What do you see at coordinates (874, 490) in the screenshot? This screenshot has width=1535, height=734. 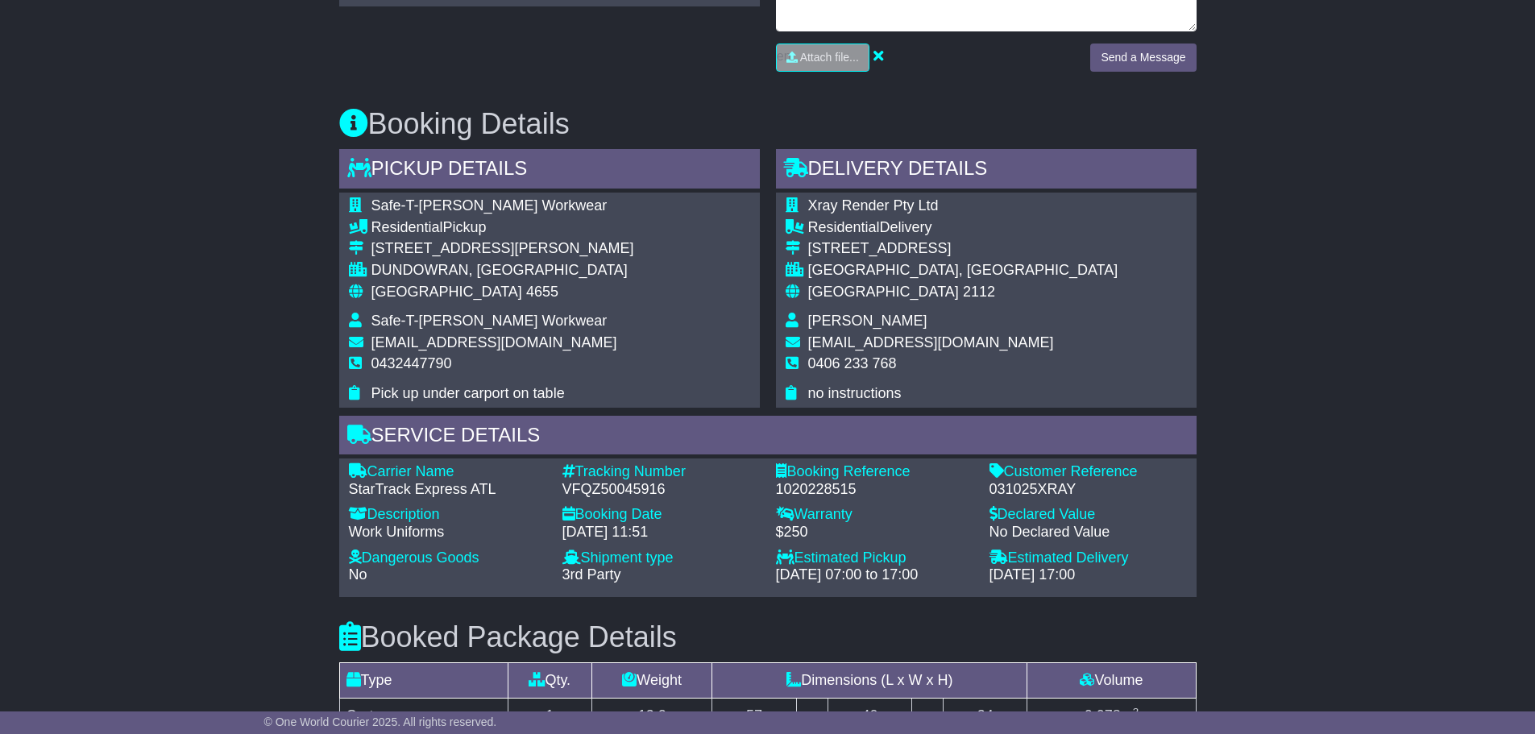 I see `div: 1020228515` at bounding box center [874, 490].